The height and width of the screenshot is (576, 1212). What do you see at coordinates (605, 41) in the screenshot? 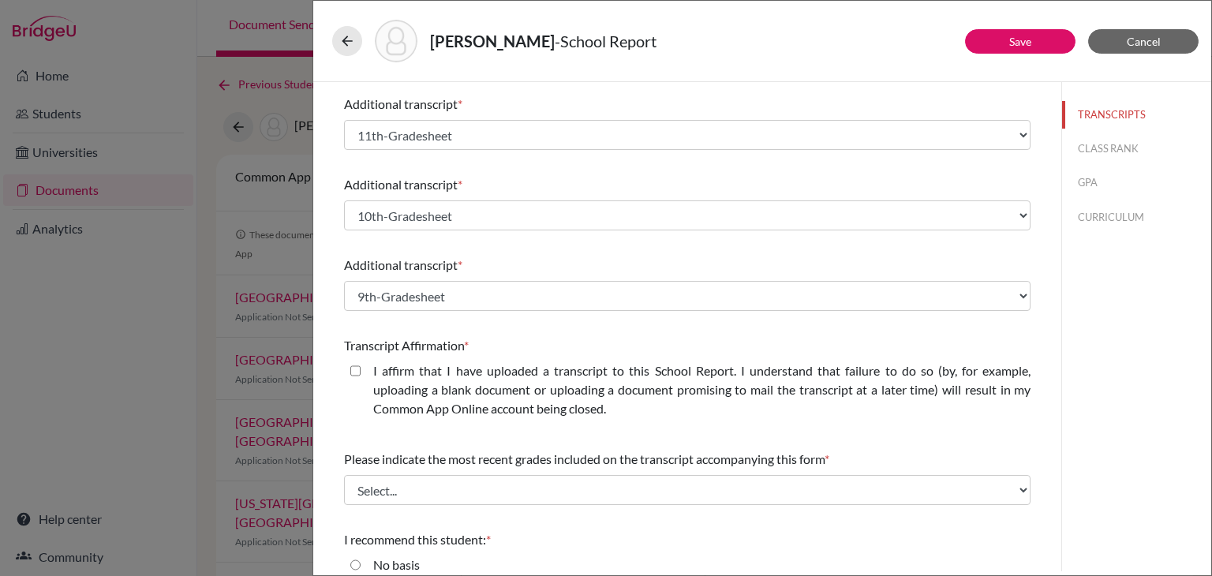
I see `span: - School Report` at bounding box center [605, 41].